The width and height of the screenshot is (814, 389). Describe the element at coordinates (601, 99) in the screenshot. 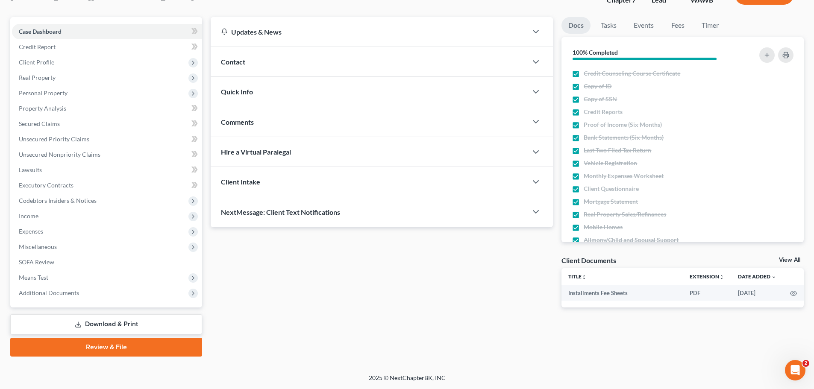

I see `span: Copy of SSN` at that location.